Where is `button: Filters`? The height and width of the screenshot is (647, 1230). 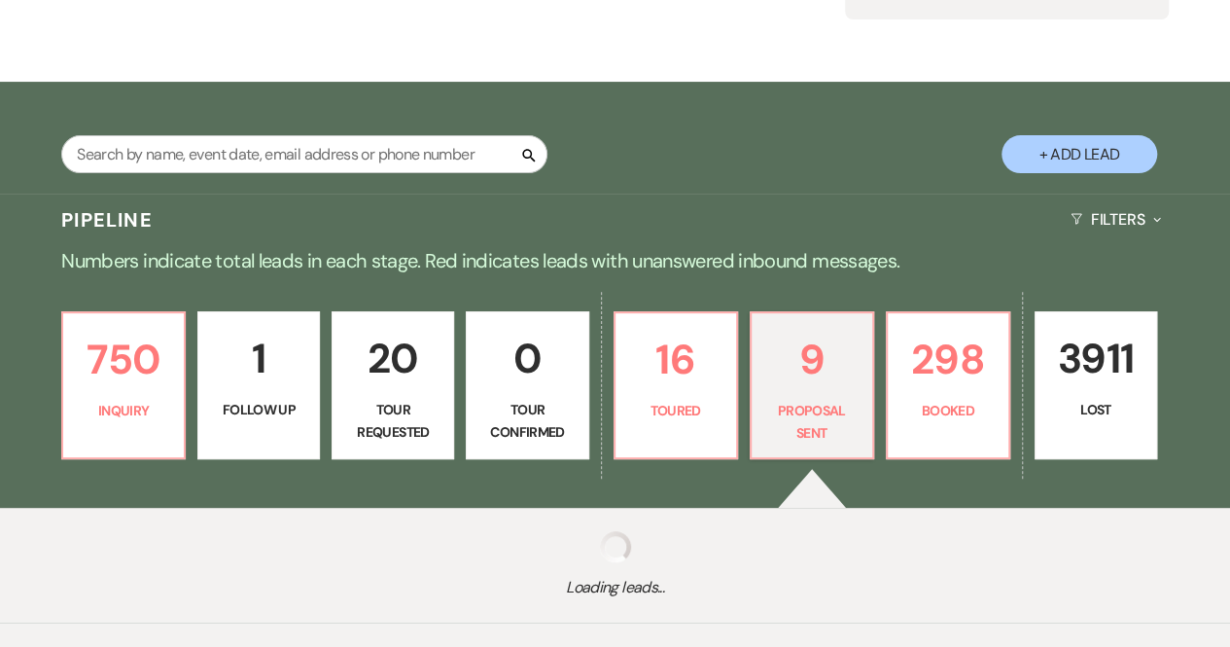
button: Filters is located at coordinates (1116, 219).